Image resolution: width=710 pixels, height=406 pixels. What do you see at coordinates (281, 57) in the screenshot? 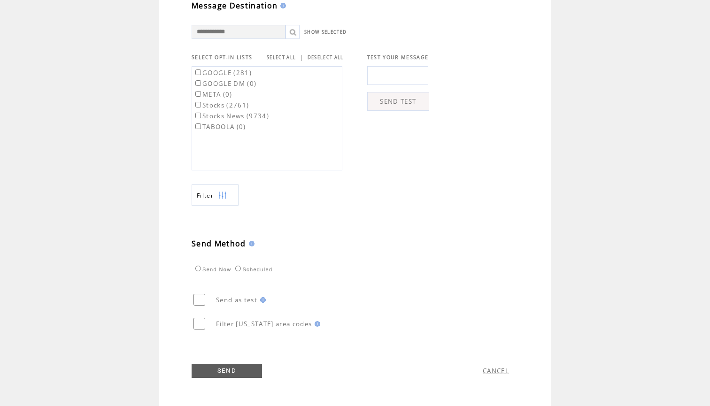
I see `a: SELECT ALL` at bounding box center [281, 57].